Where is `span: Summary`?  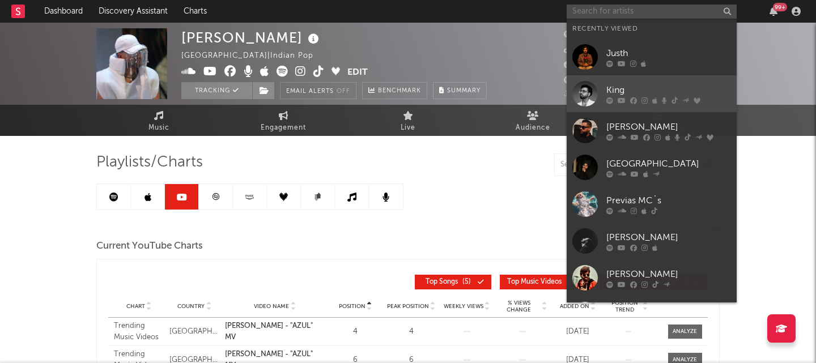
span: Summary is located at coordinates (464, 91).